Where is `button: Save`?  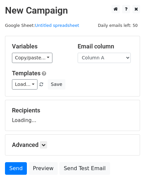
button: Save is located at coordinates (56, 84).